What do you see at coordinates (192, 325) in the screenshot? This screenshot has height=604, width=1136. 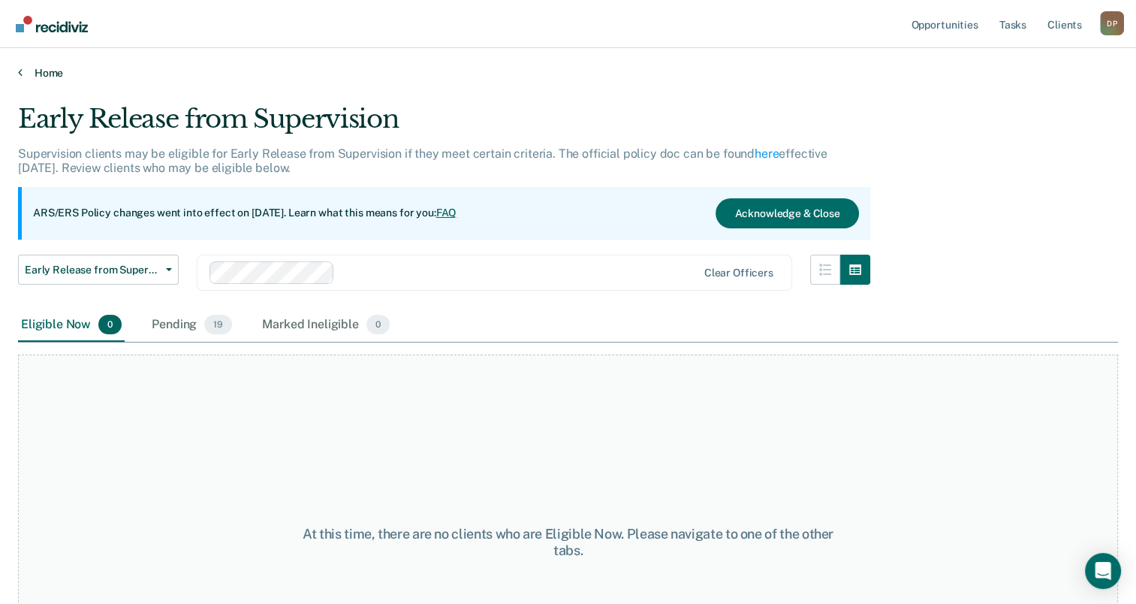 I see `div: Pending19` at bounding box center [192, 325].